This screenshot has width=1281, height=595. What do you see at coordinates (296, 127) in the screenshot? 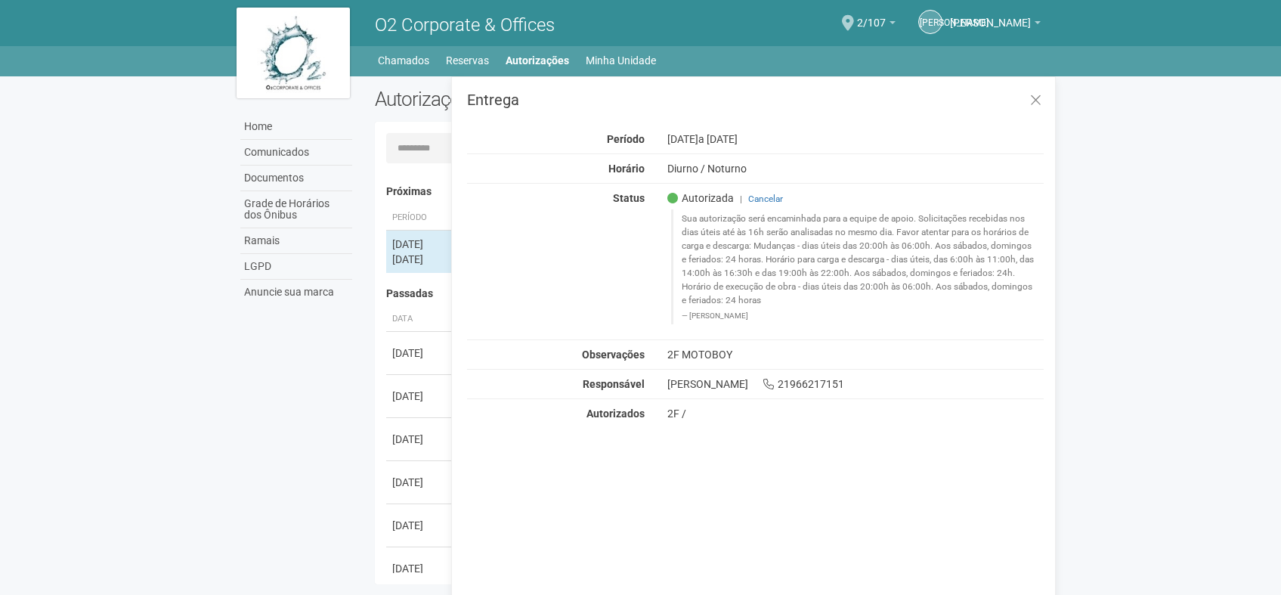
I see `a: Home` at bounding box center [296, 127].